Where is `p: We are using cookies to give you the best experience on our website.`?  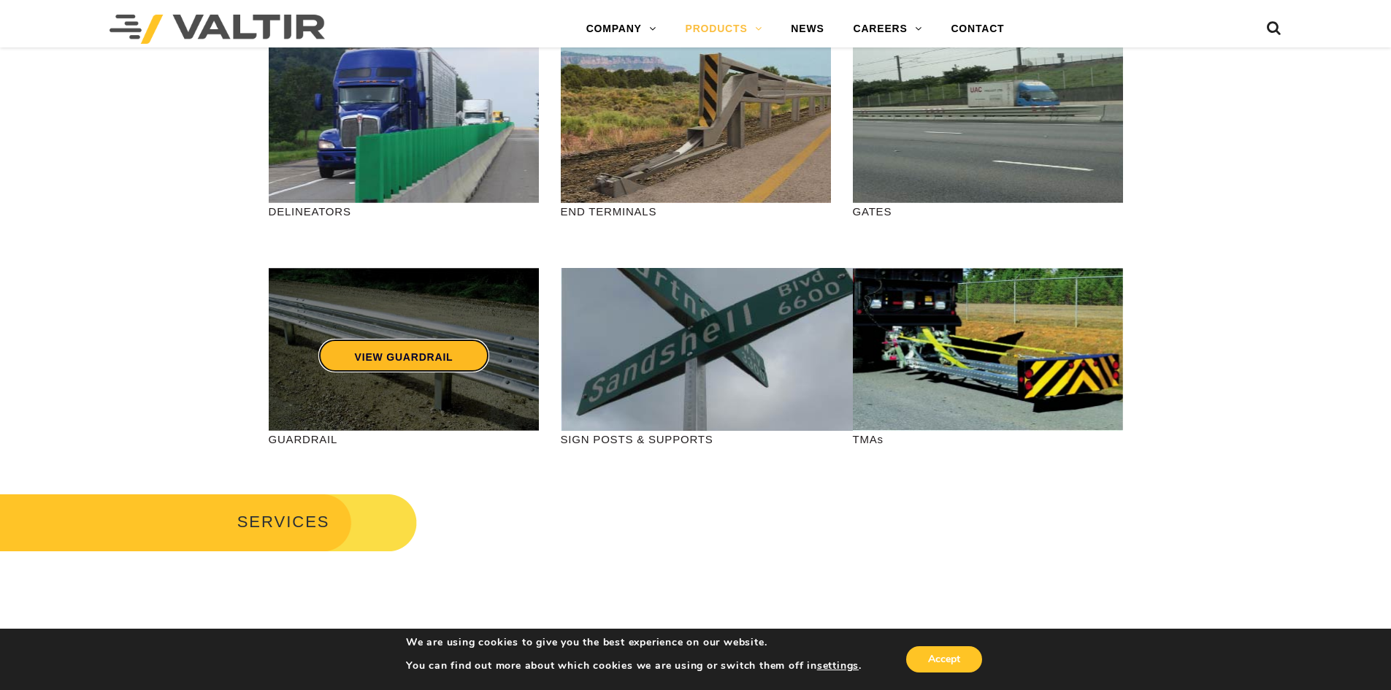 p: We are using cookies to give you the best experience on our website. is located at coordinates (634, 643).